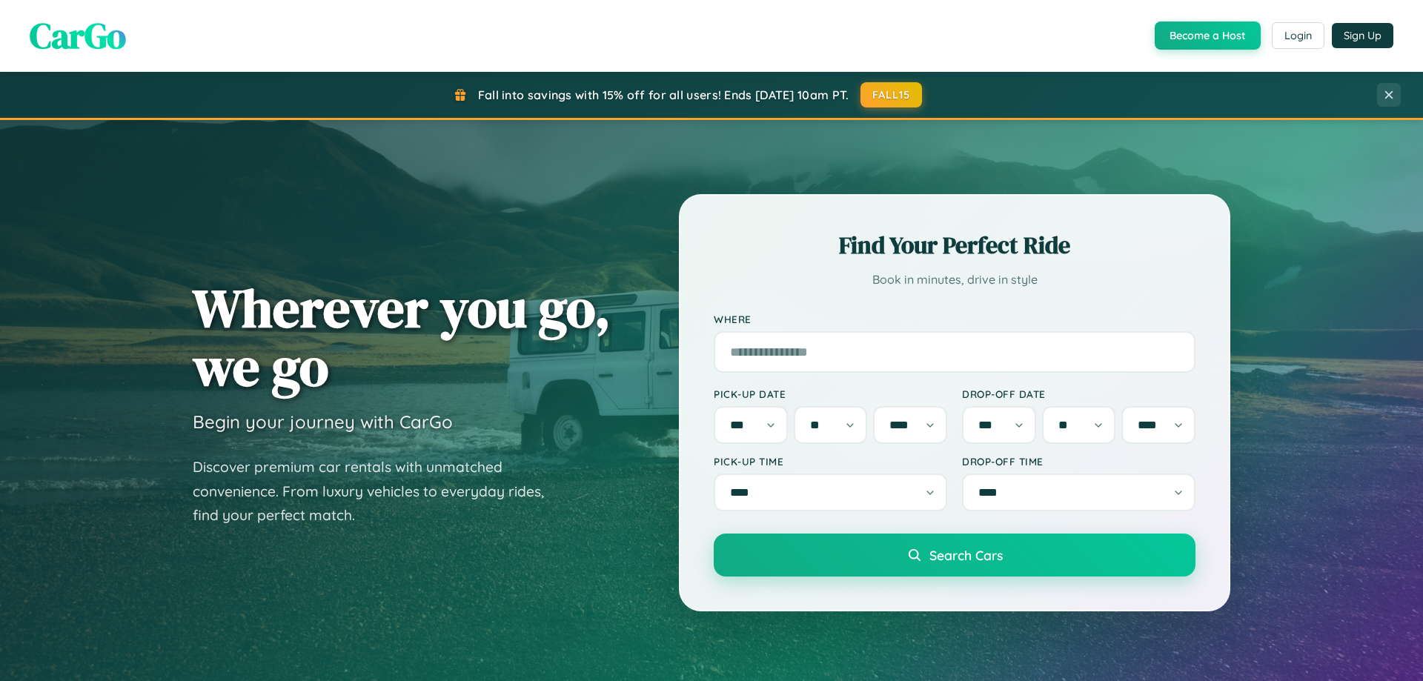 The height and width of the screenshot is (681, 1423). I want to click on button: Become a Host, so click(1207, 36).